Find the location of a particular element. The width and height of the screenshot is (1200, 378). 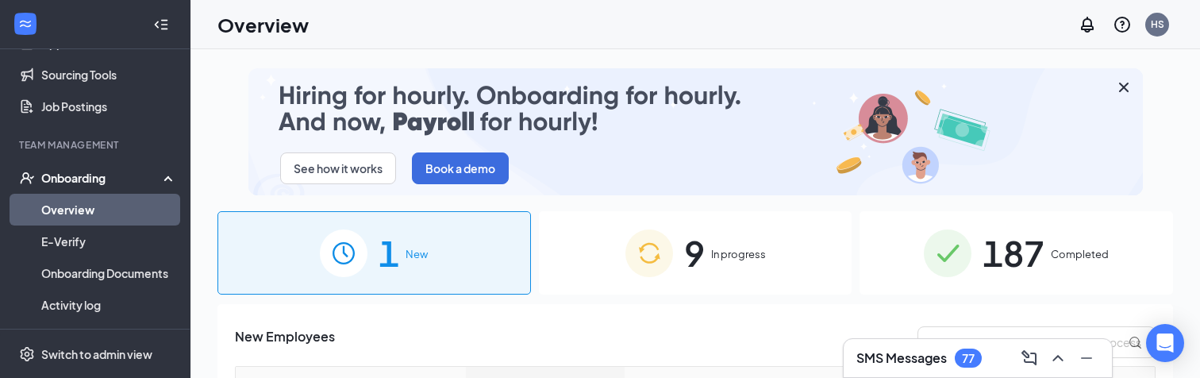

div: 77 is located at coordinates (969, 358).